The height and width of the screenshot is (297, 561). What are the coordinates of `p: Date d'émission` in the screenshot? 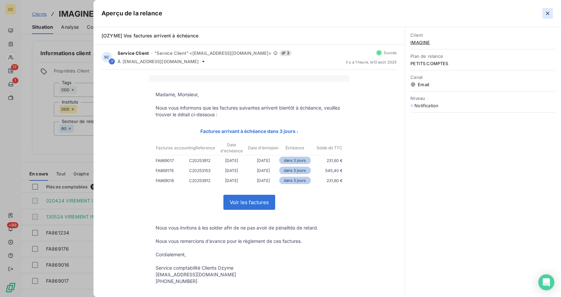 It's located at (263, 148).